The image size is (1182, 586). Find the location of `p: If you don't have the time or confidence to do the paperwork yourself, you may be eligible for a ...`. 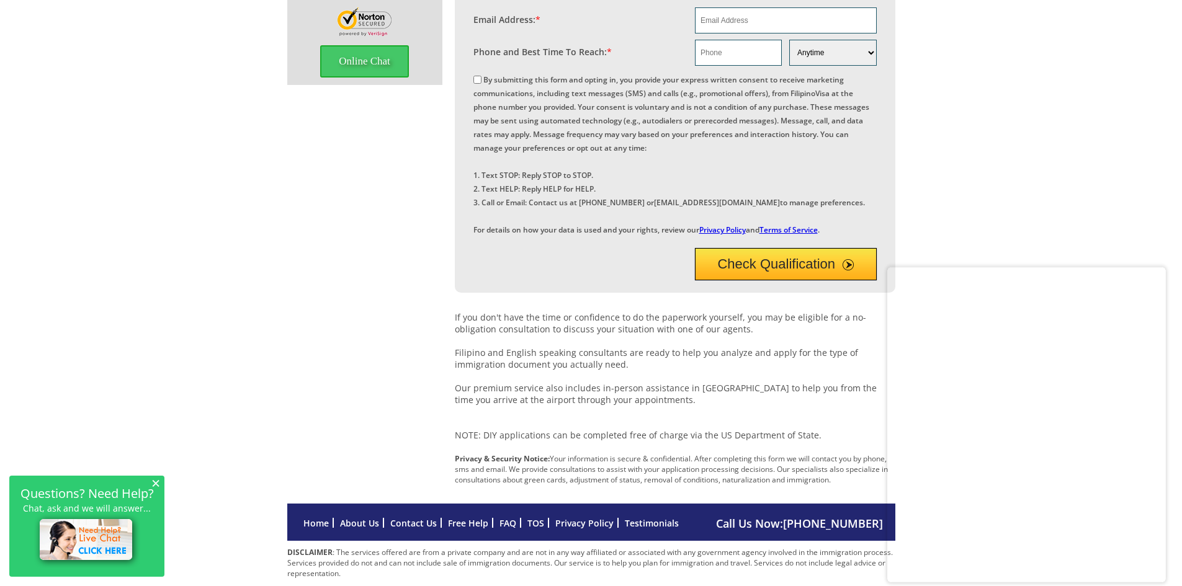

p: If you don't have the time or confidence to do the paperwork yourself, you may be eligible for a ... is located at coordinates (675, 376).